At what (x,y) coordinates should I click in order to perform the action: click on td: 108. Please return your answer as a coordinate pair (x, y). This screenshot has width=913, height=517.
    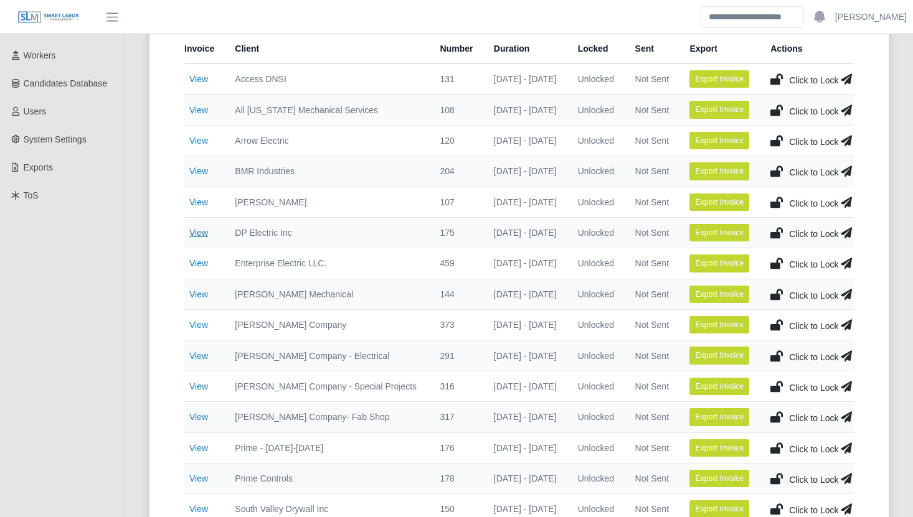
    Looking at the image, I should click on (457, 110).